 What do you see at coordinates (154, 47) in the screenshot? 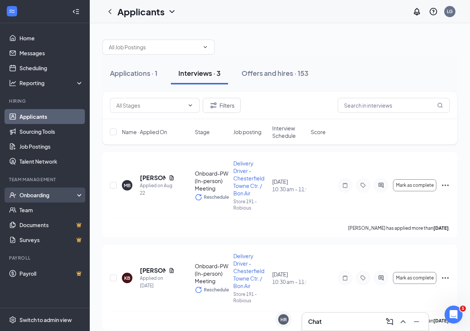
I see `input: All Job Postings` at bounding box center [154, 47].